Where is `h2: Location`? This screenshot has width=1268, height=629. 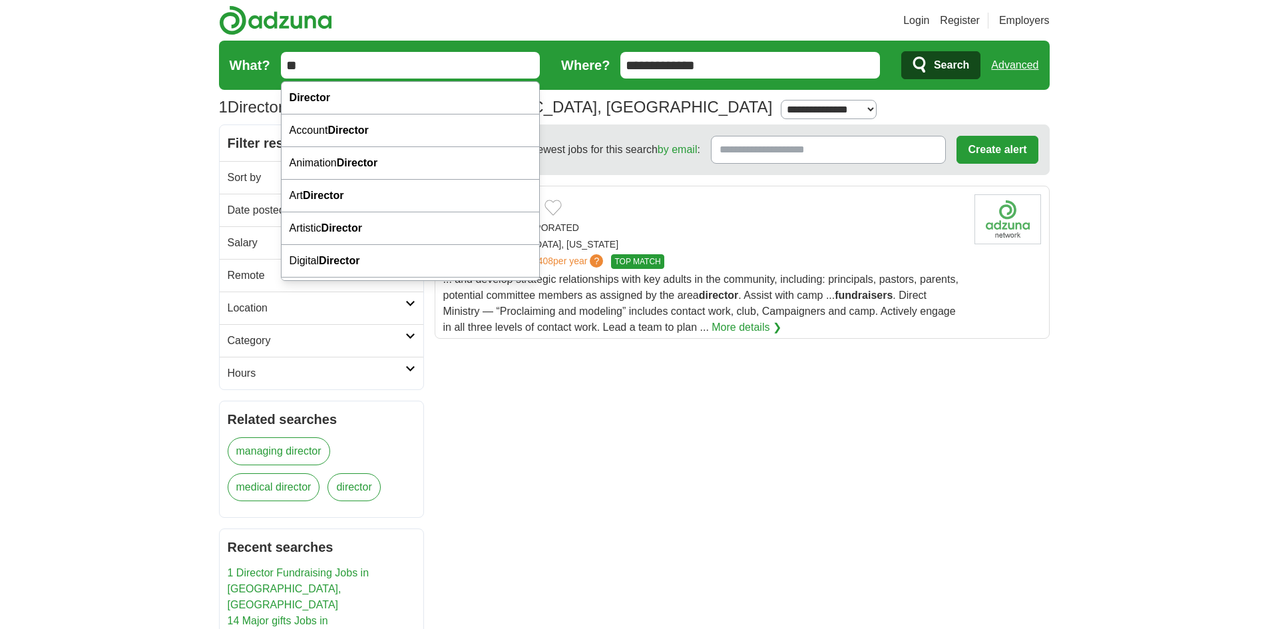 h2: Location is located at coordinates (316, 308).